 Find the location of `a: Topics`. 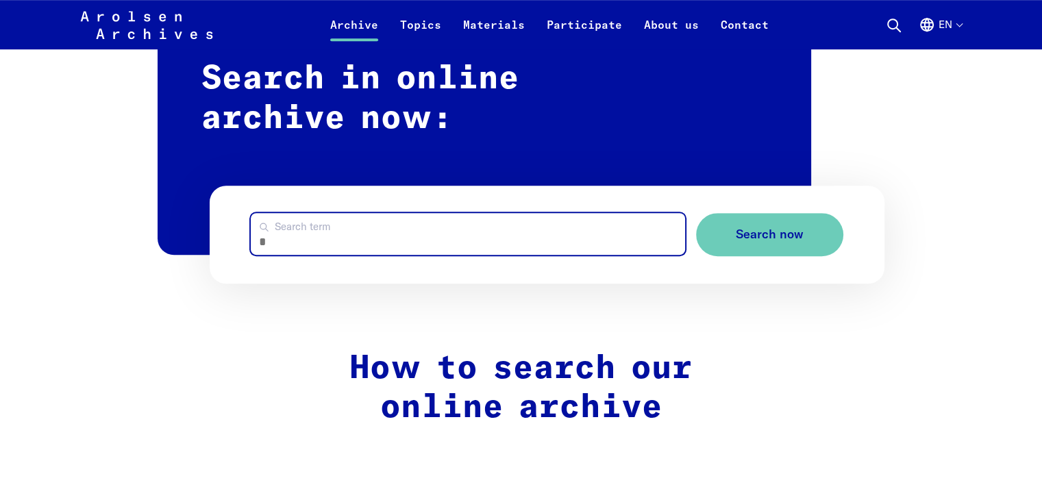

a: Topics is located at coordinates (421, 33).